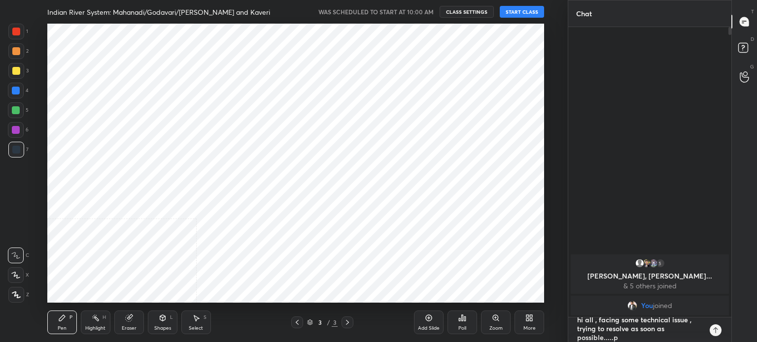  Describe the element at coordinates (18, 130) in the screenshot. I see `div: 6` at that location.